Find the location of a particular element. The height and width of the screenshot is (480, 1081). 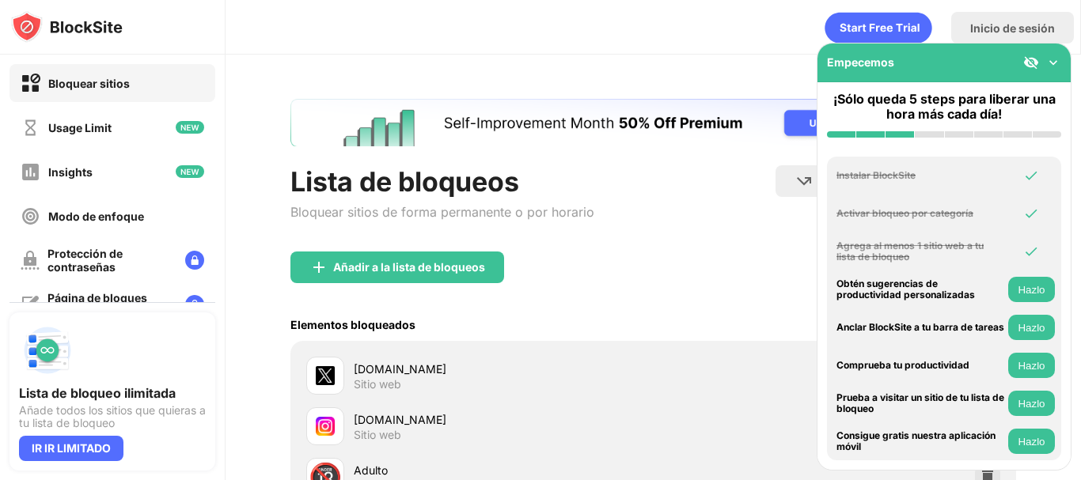

div: IR IR LIMITADO is located at coordinates (71, 449).